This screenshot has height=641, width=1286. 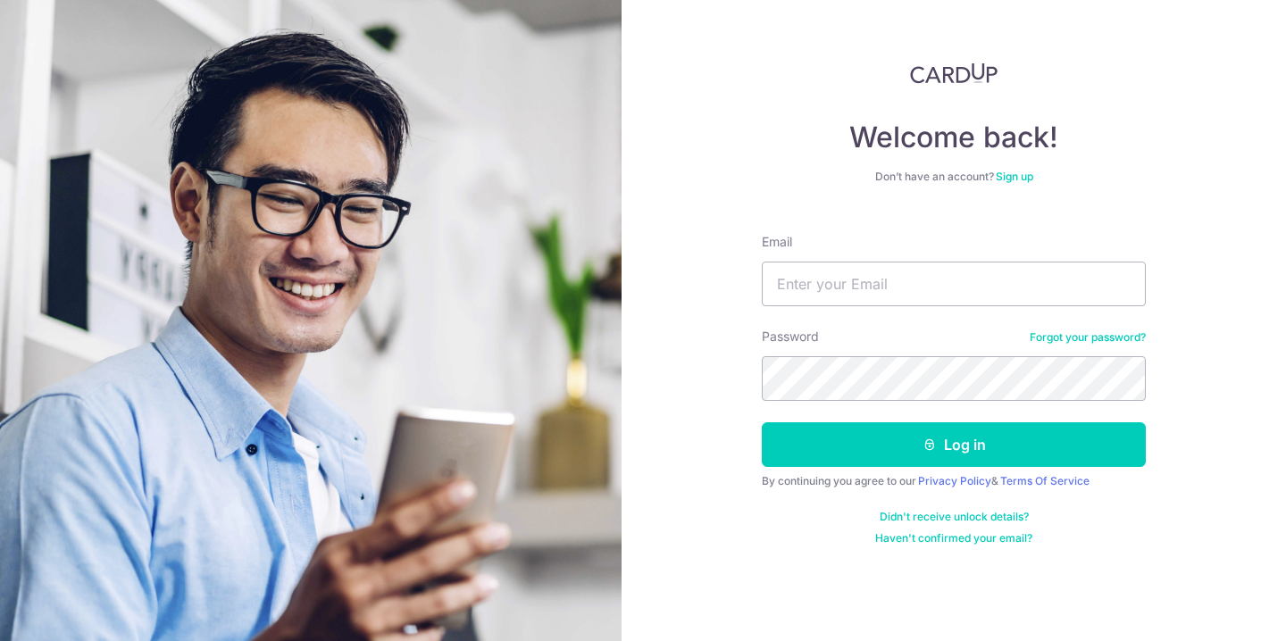 What do you see at coordinates (954, 480) in the screenshot?
I see `a: Privacy Policy` at bounding box center [954, 480].